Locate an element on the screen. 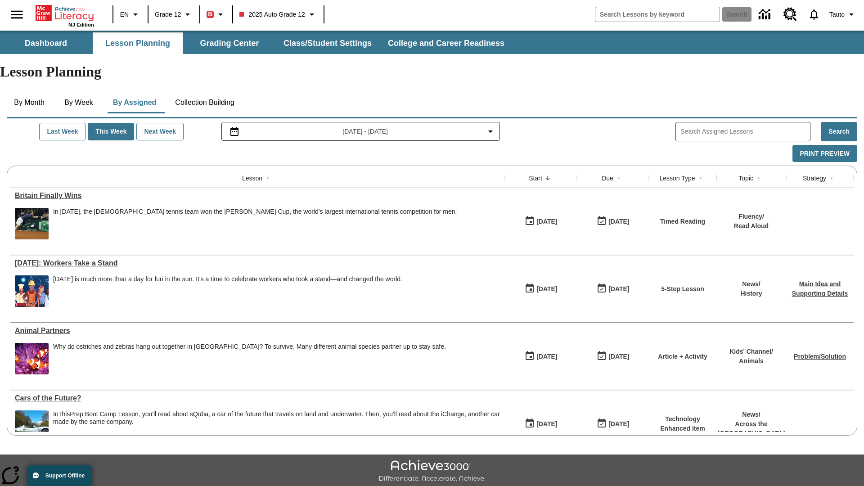 This screenshot has height=486, width=864. span: Why do ostriches and zebras hang out together in Africa? To survive. Many different animal specie... is located at coordinates (249, 359).